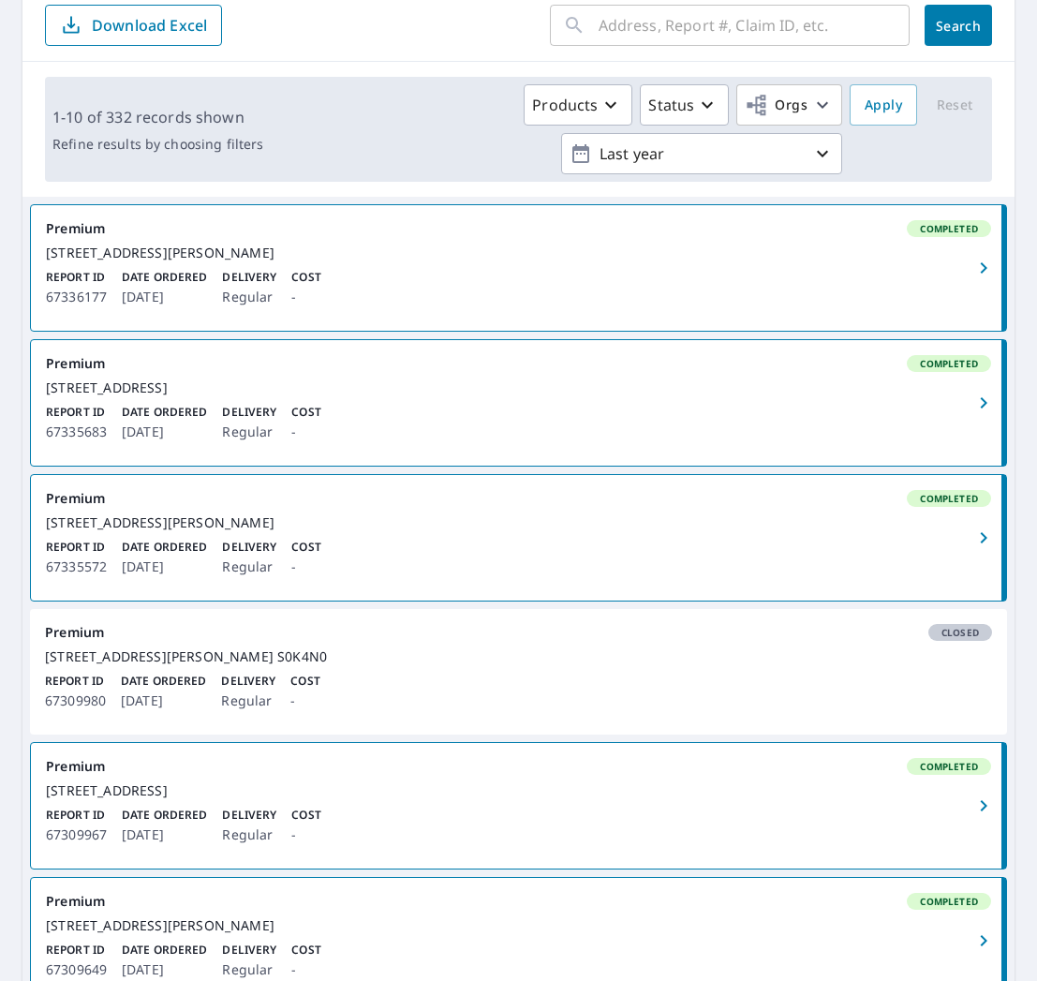  I want to click on p: 67309649, so click(76, 969).